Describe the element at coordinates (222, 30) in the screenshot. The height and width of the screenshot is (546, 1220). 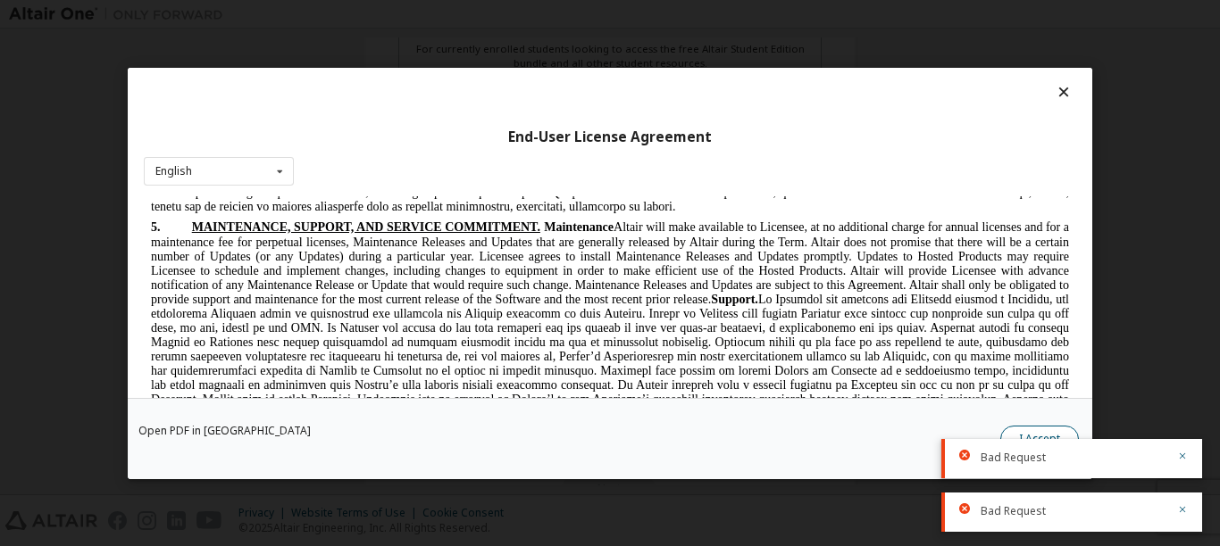
I see `span: MAINTENANCE, SUPPORT, AND SERVICE COMMITMENT.` at that location.